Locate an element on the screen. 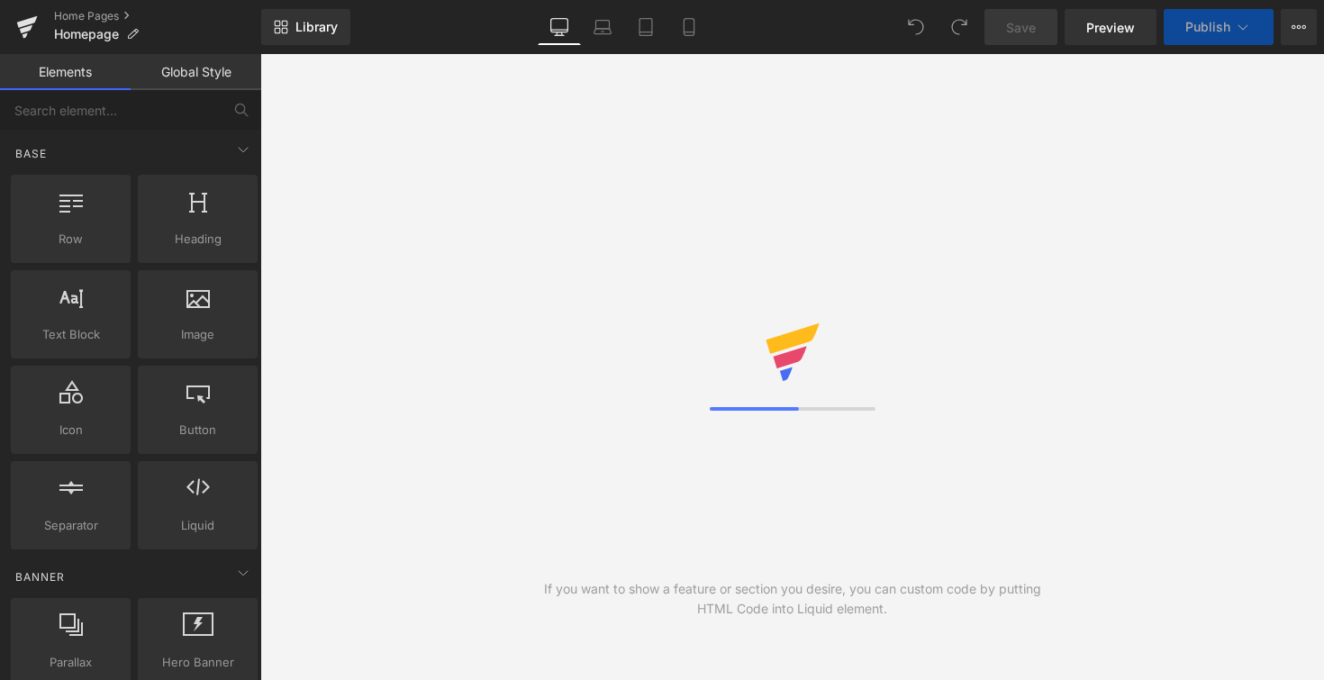  span: Separator is located at coordinates (70, 525).